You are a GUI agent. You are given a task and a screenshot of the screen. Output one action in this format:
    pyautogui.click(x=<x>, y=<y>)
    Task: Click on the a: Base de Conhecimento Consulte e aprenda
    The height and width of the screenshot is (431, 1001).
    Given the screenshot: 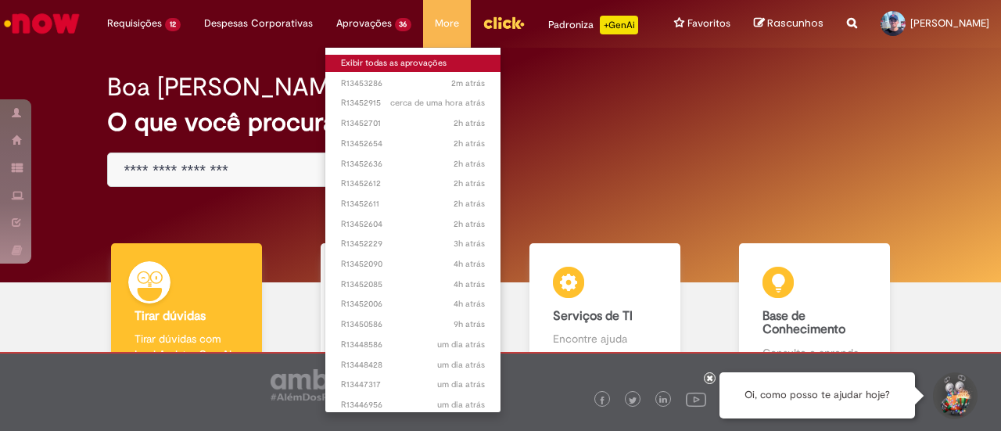 What is the action you would take?
    pyautogui.click(x=815, y=311)
    